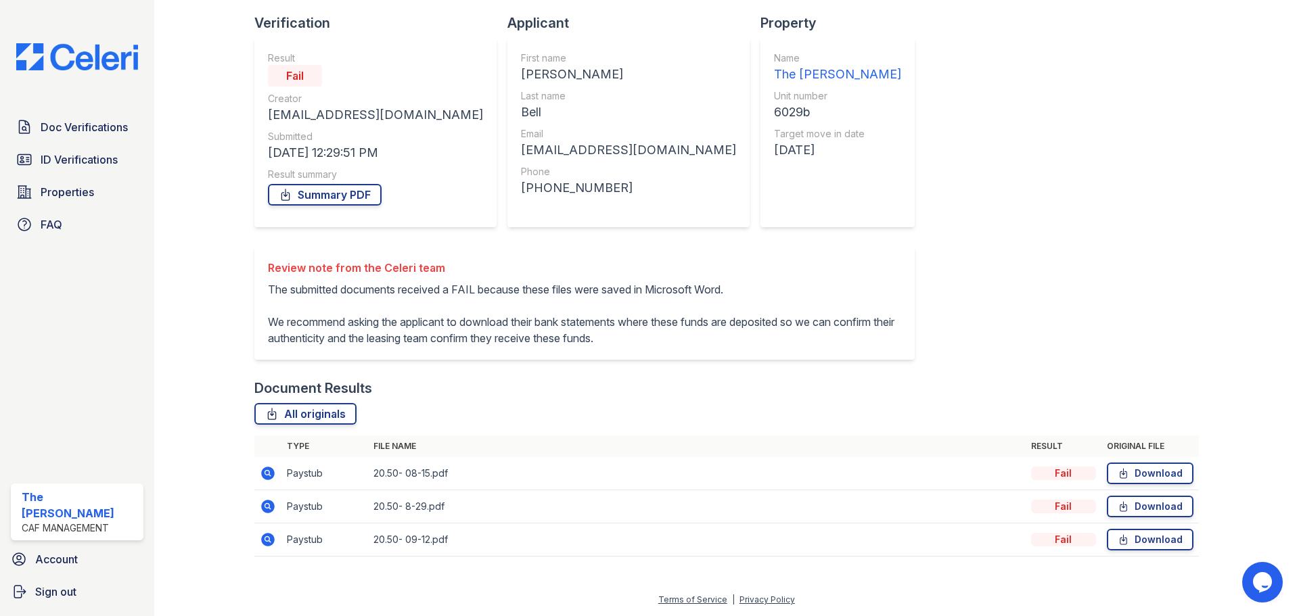 Image resolution: width=1299 pixels, height=616 pixels. I want to click on span: Sign out, so click(55, 592).